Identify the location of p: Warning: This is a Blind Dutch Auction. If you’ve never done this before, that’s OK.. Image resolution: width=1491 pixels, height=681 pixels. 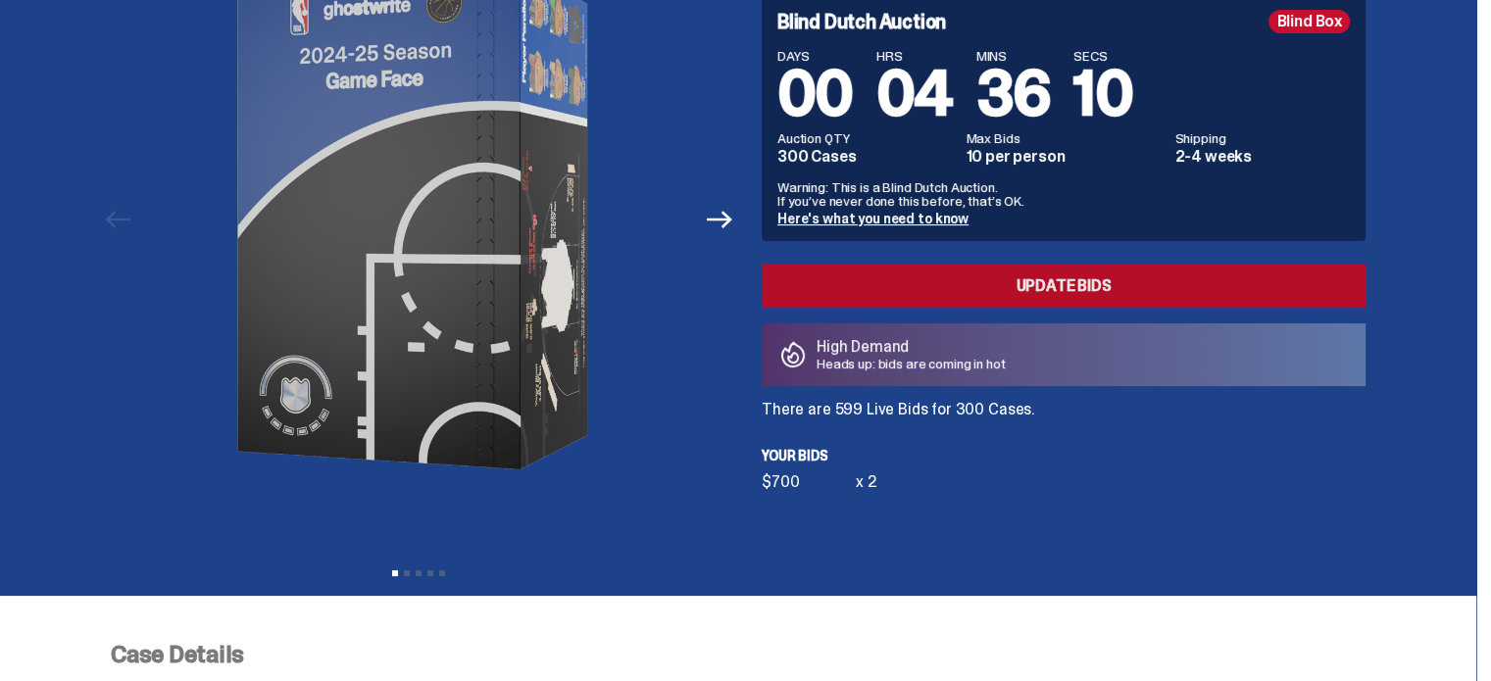
(1064, 194).